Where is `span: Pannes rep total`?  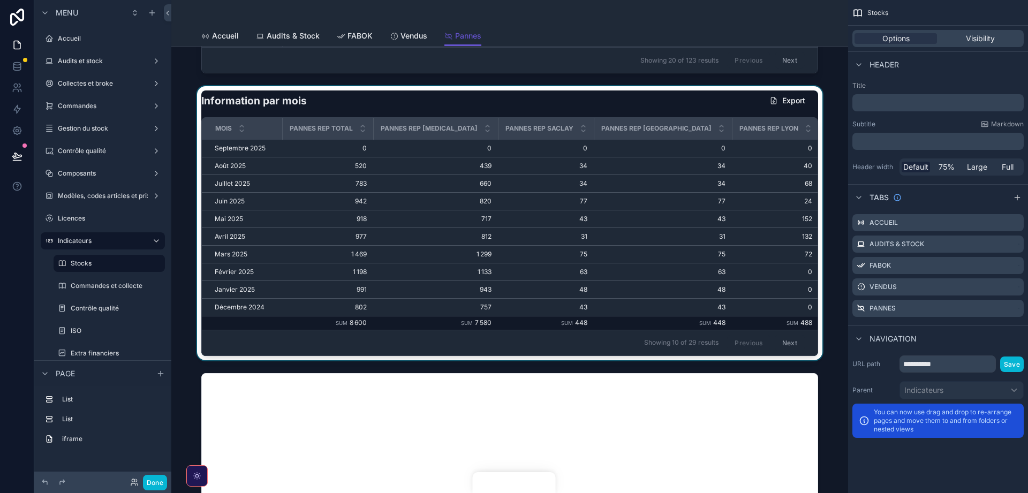
span: Pannes rep total is located at coordinates (321, 129).